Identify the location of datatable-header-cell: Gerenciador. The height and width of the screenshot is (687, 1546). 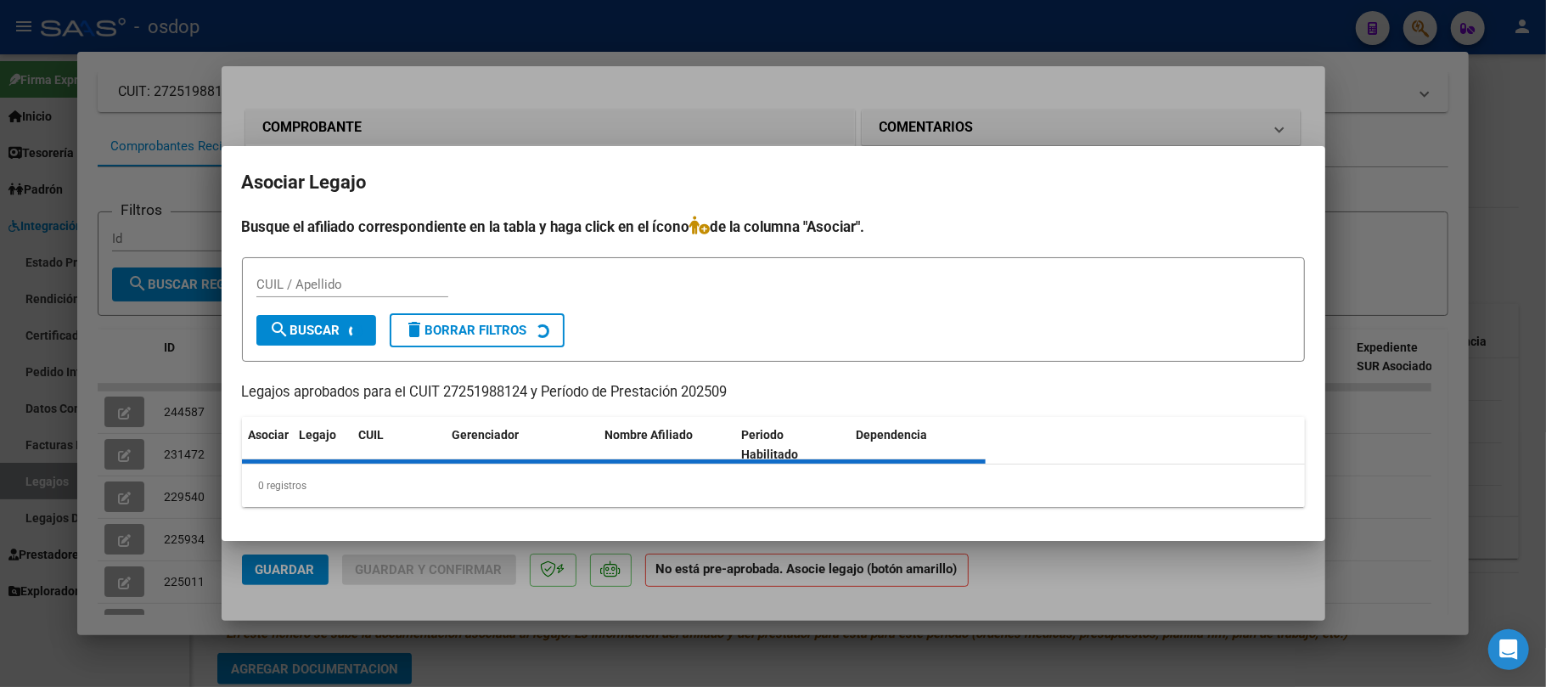
(522, 445).